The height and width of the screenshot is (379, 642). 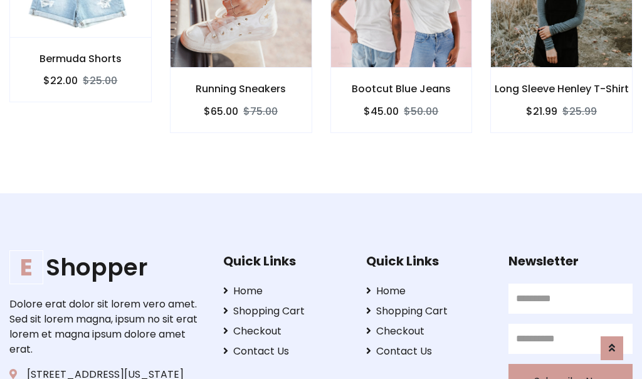 I want to click on h1: Shopper, so click(x=107, y=267).